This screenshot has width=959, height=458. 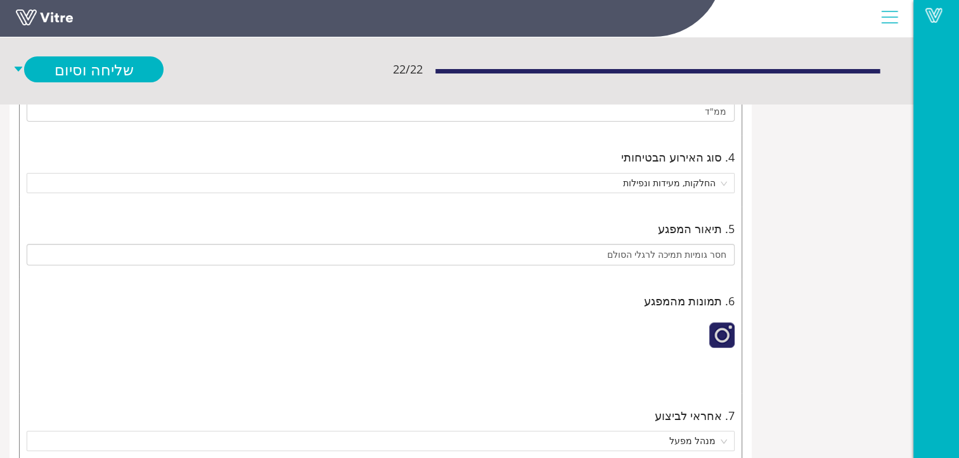 What do you see at coordinates (94, 69) in the screenshot?
I see `a: שליחה וסיום` at bounding box center [94, 69].